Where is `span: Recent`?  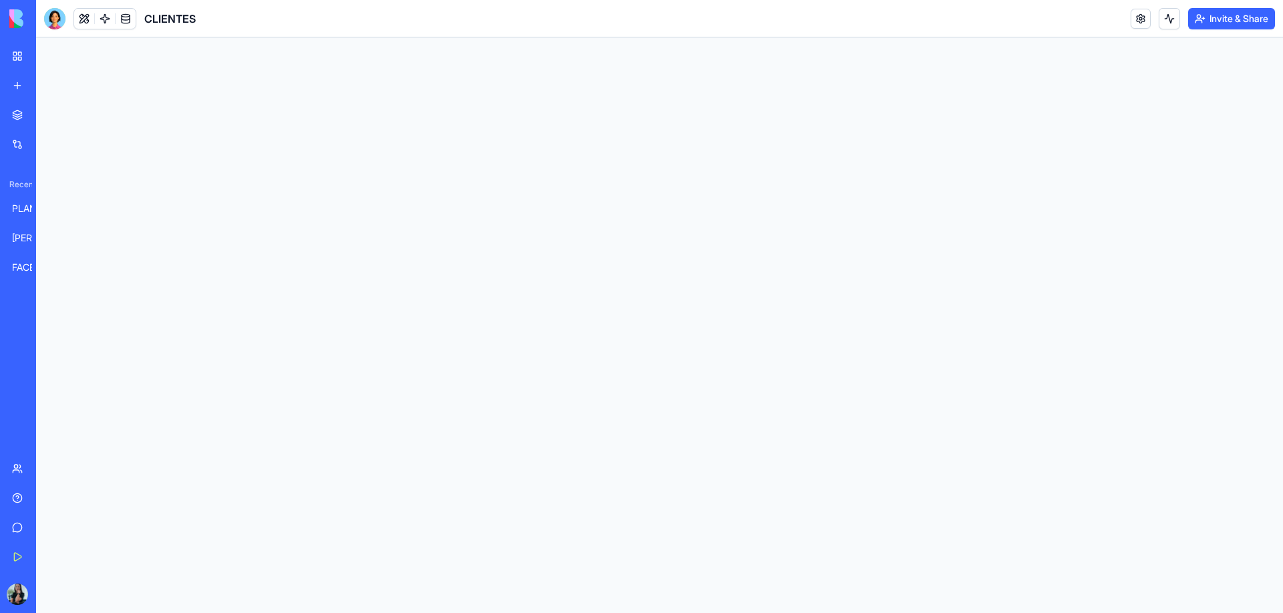 span: Recent is located at coordinates (18, 184).